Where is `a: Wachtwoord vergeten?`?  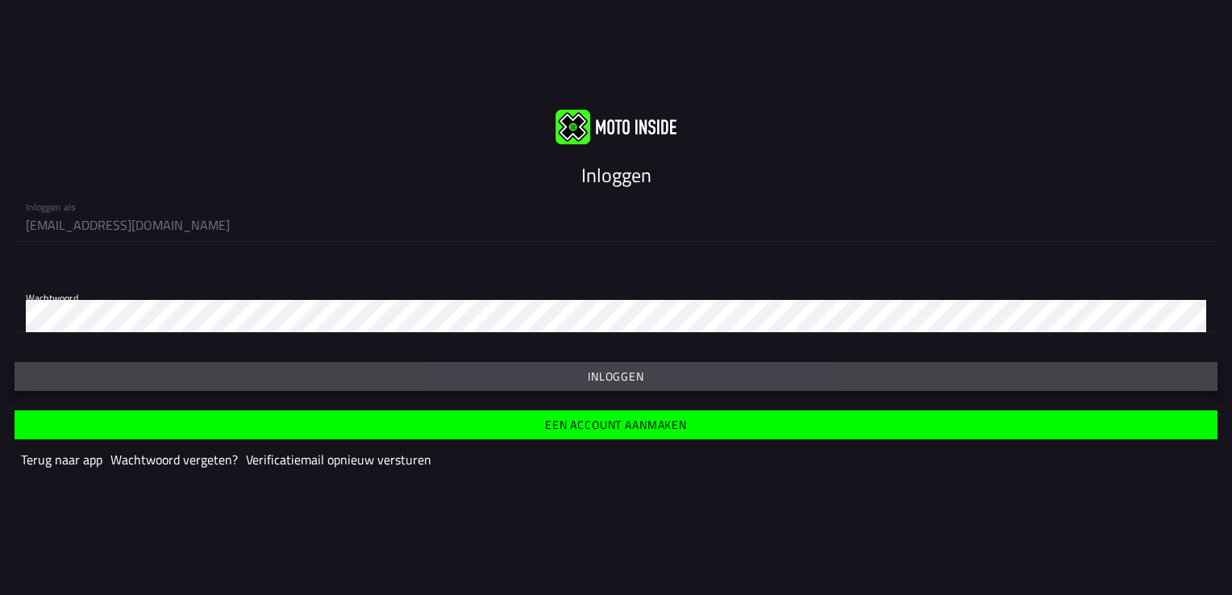
a: Wachtwoord vergeten? is located at coordinates (174, 460).